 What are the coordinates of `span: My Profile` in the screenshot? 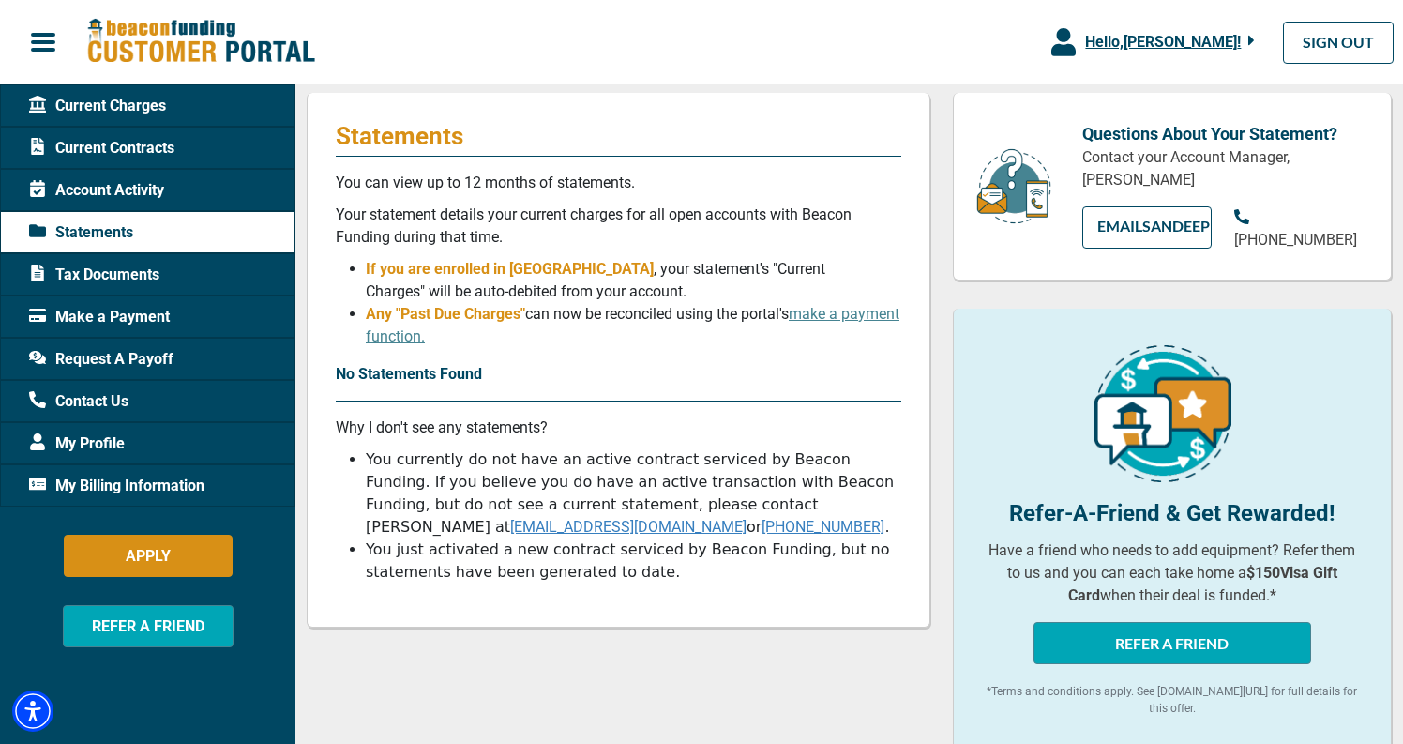 It's located at (77, 444).